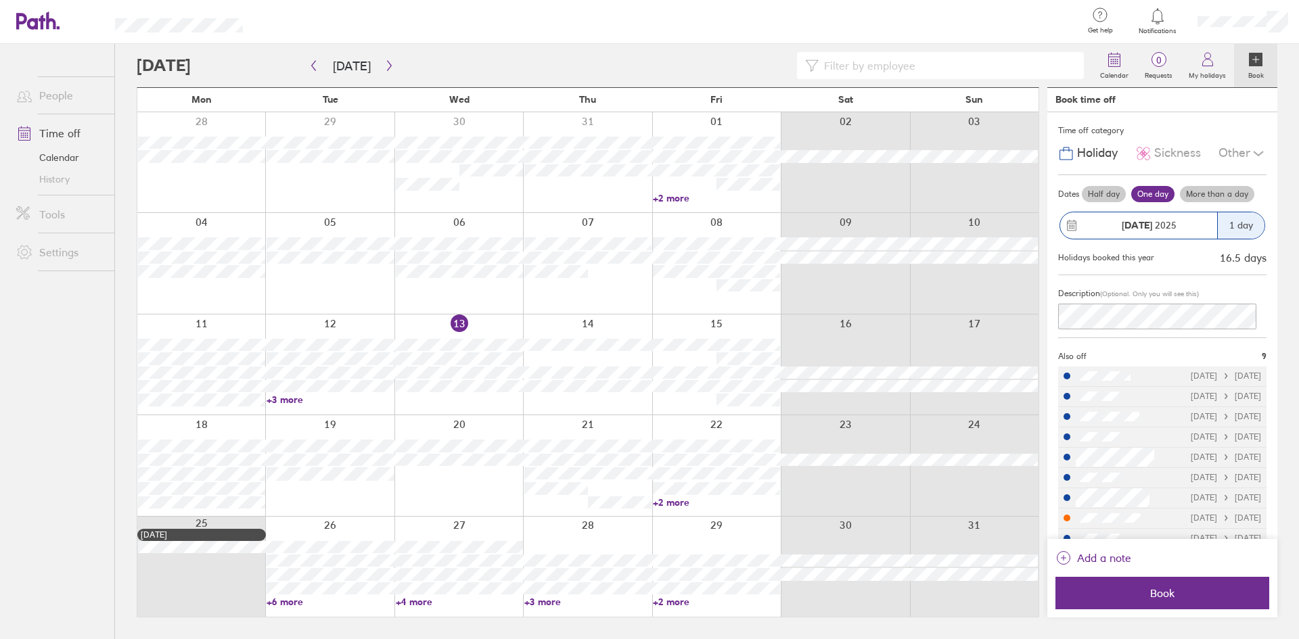 This screenshot has height=639, width=1299. I want to click on input: Filter by employee, so click(947, 66).